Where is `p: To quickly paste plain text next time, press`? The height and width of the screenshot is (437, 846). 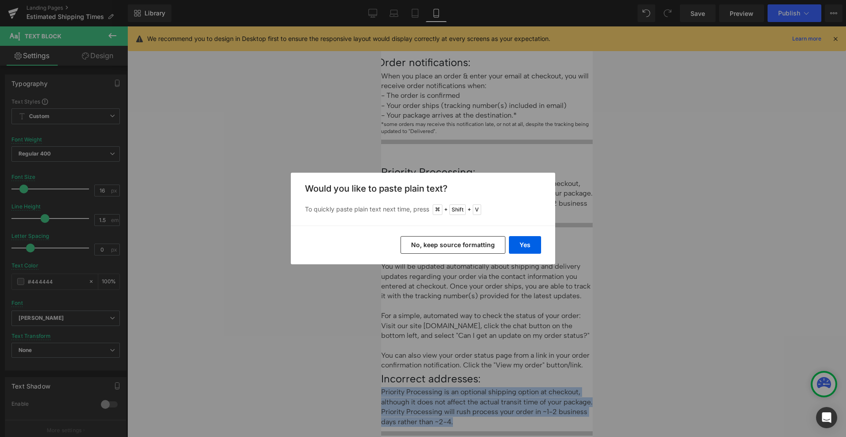
p: To quickly paste plain text next time, press is located at coordinates (423, 210).